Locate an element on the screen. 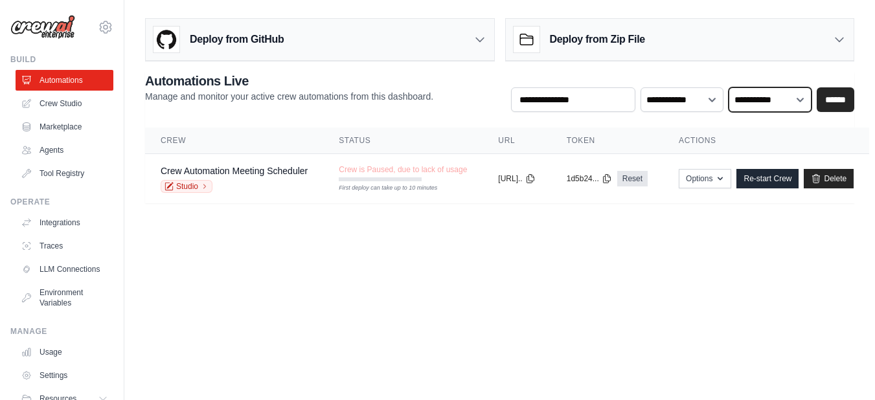  button: Options is located at coordinates (704, 179).